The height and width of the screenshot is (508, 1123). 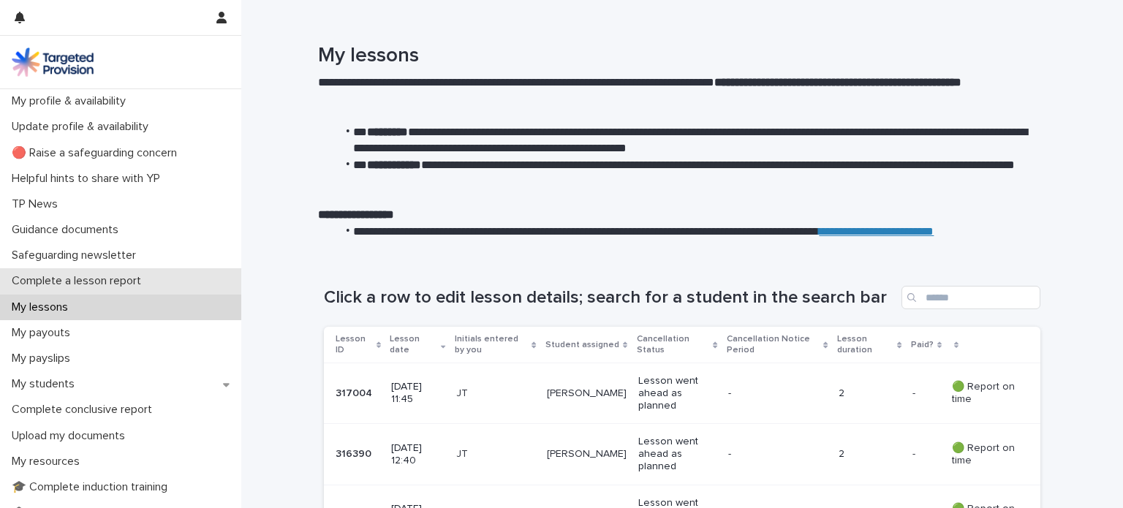 What do you see at coordinates (85, 409) in the screenshot?
I see `p: Complete conclusive report` at bounding box center [85, 409].